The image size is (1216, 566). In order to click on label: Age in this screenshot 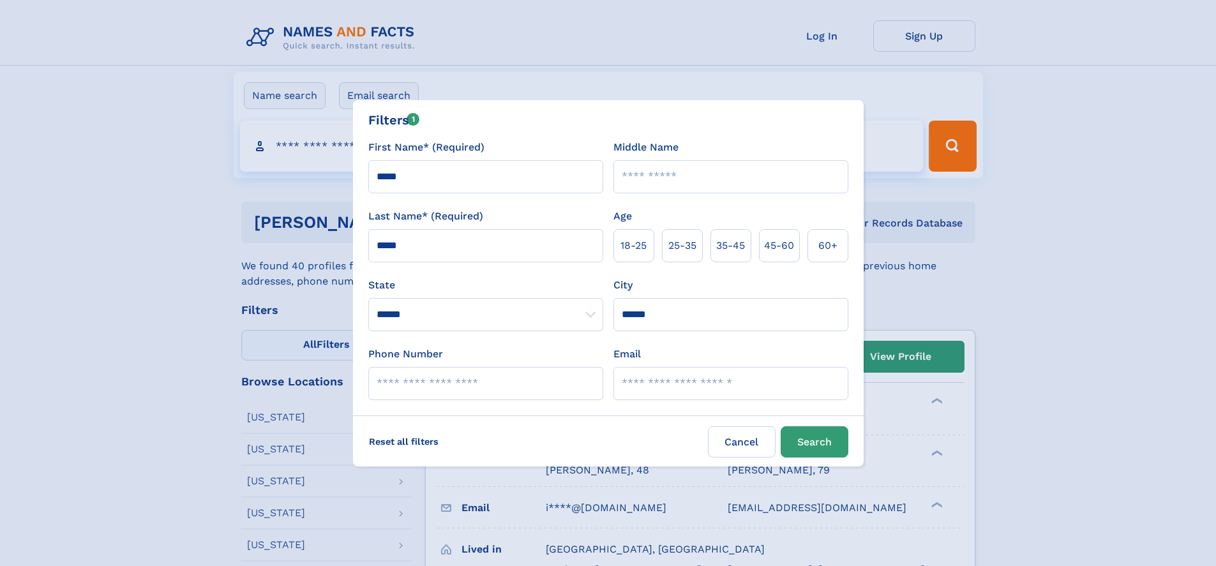, I will do `click(622, 216)`.